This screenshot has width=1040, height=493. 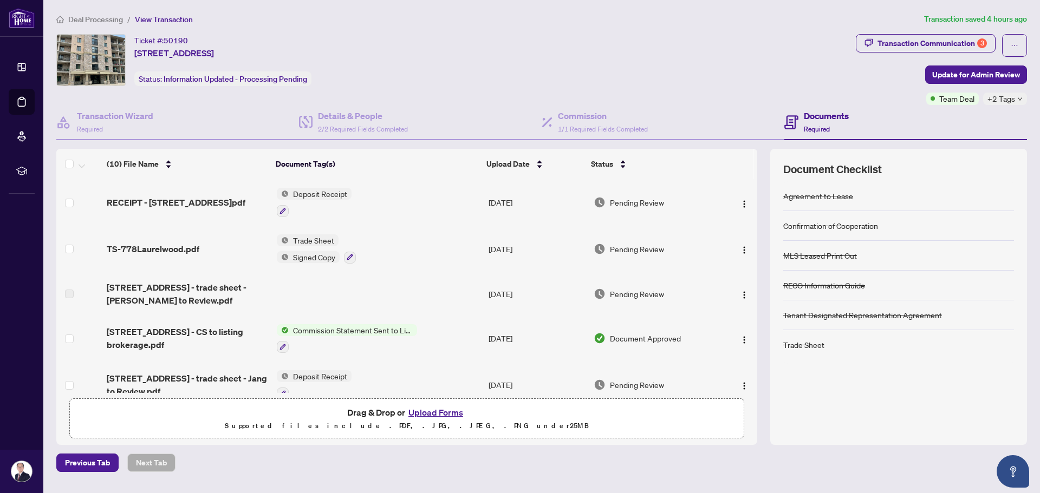 I want to click on button: Upload Forms, so click(x=435, y=413).